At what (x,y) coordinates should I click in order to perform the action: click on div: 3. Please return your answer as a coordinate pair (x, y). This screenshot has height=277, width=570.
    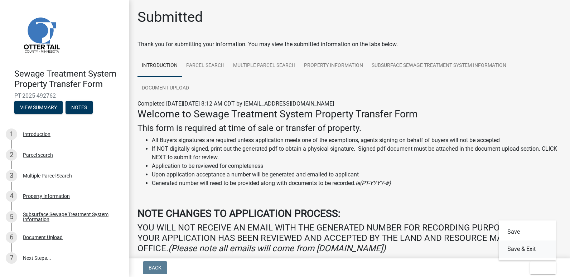
    Looking at the image, I should click on (11, 176).